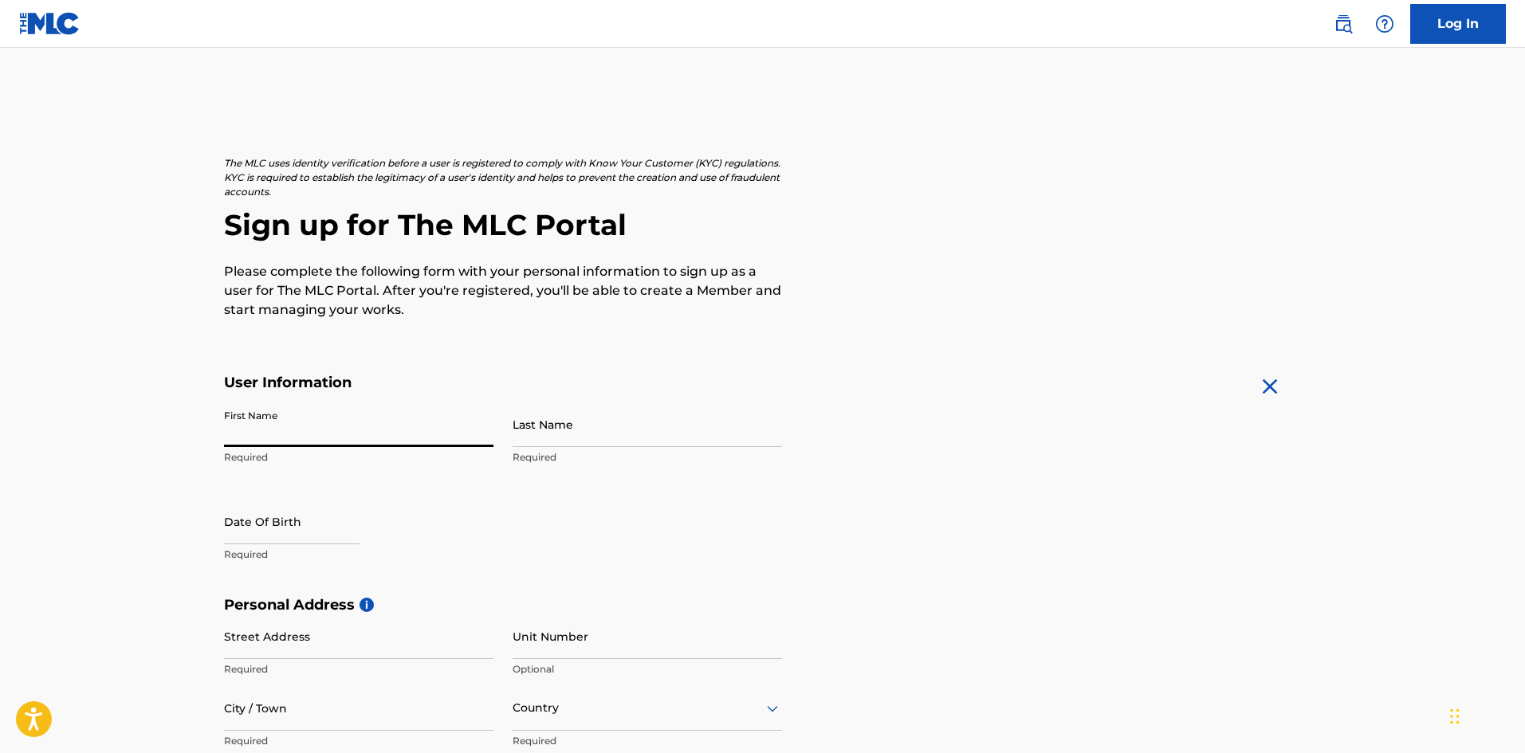 This screenshot has height=753, width=1525. Describe the element at coordinates (503, 383) in the screenshot. I see `h5: User Information` at that location.